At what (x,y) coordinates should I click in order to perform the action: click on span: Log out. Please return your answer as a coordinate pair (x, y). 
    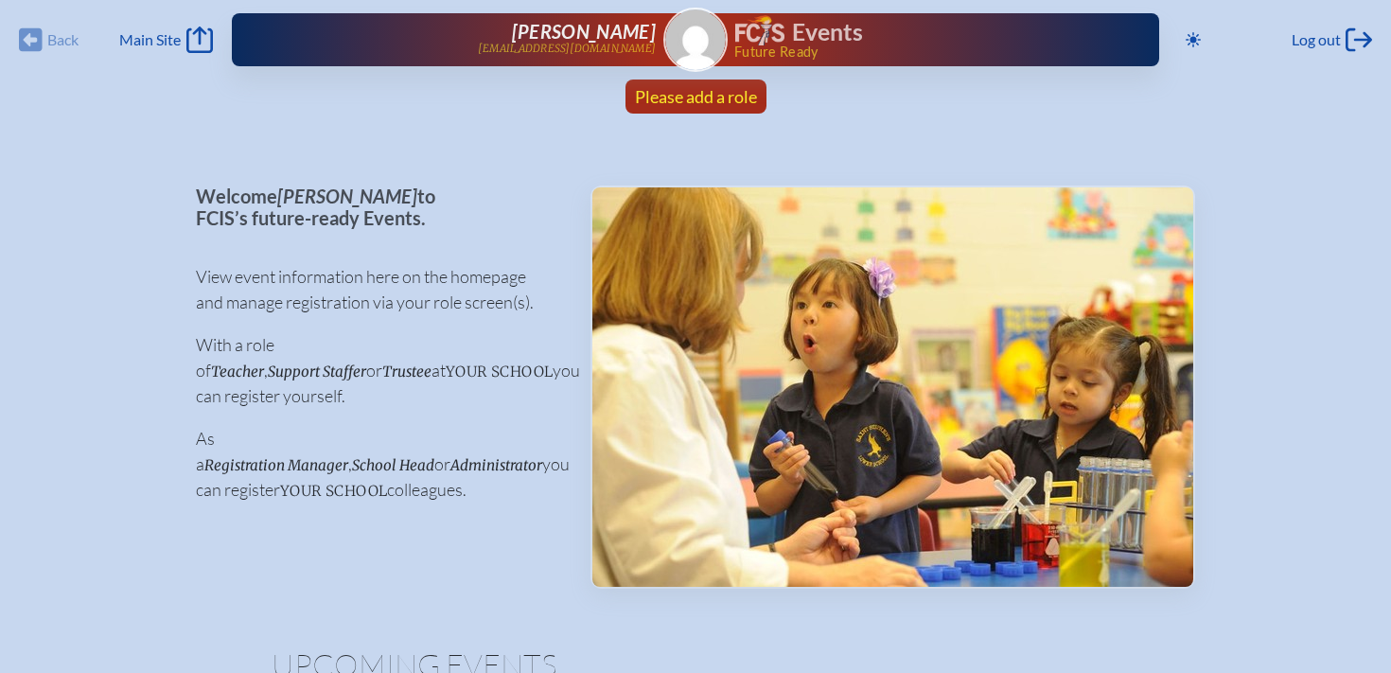
    Looking at the image, I should click on (1316, 40).